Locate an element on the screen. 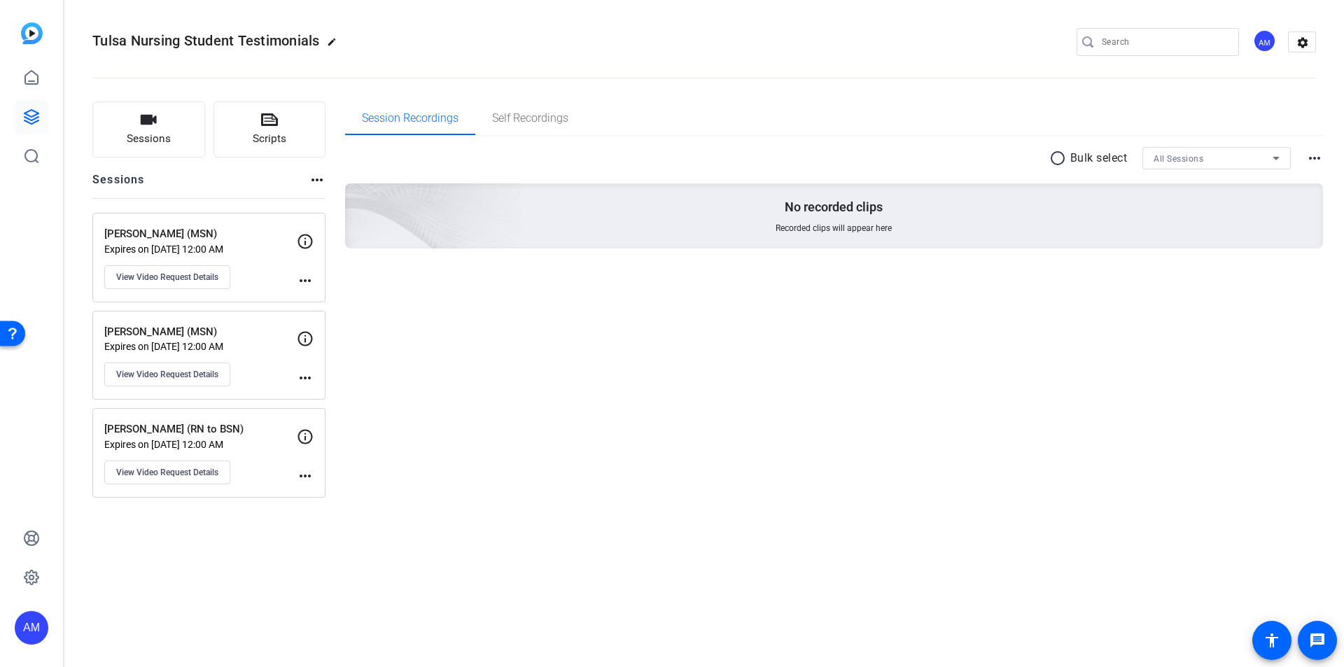 This screenshot has height=667, width=1344. img: embarkstudio-empty-session.png is located at coordinates (355, 197).